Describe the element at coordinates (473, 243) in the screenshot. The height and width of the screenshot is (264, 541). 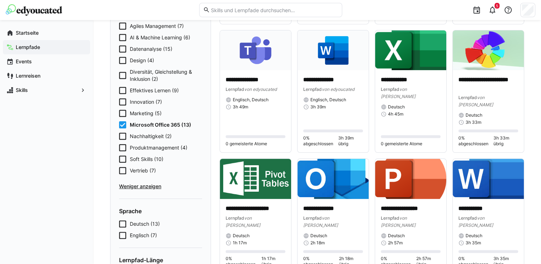
I see `span: 3h 35m` at that location.